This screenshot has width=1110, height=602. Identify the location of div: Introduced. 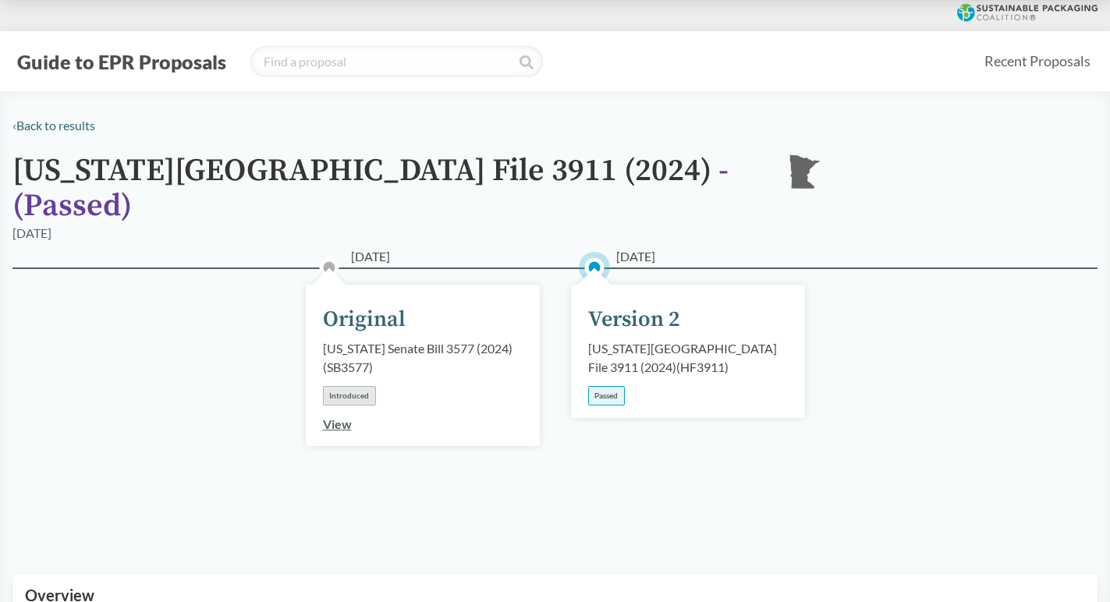
(349, 395).